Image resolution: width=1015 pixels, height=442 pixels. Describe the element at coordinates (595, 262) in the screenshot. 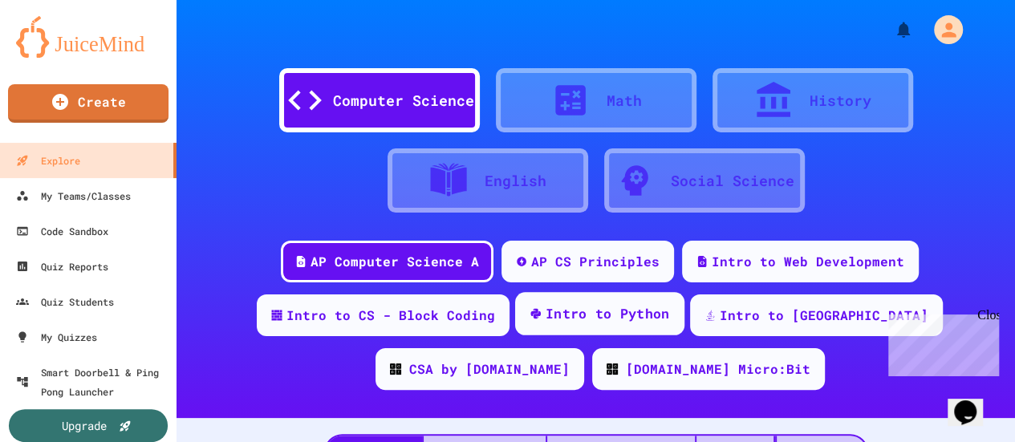

I see `div: AP CS Principles` at that location.